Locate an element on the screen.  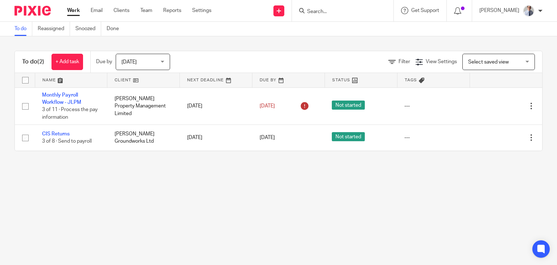
span: View Settings is located at coordinates (441, 62).